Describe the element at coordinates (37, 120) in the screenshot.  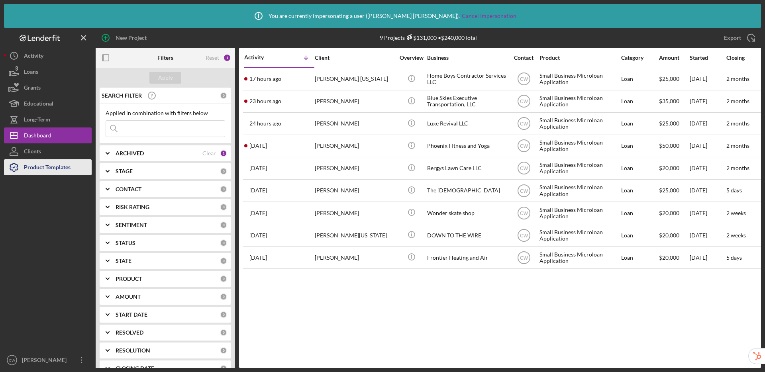
I see `div: Long-Term` at that location.